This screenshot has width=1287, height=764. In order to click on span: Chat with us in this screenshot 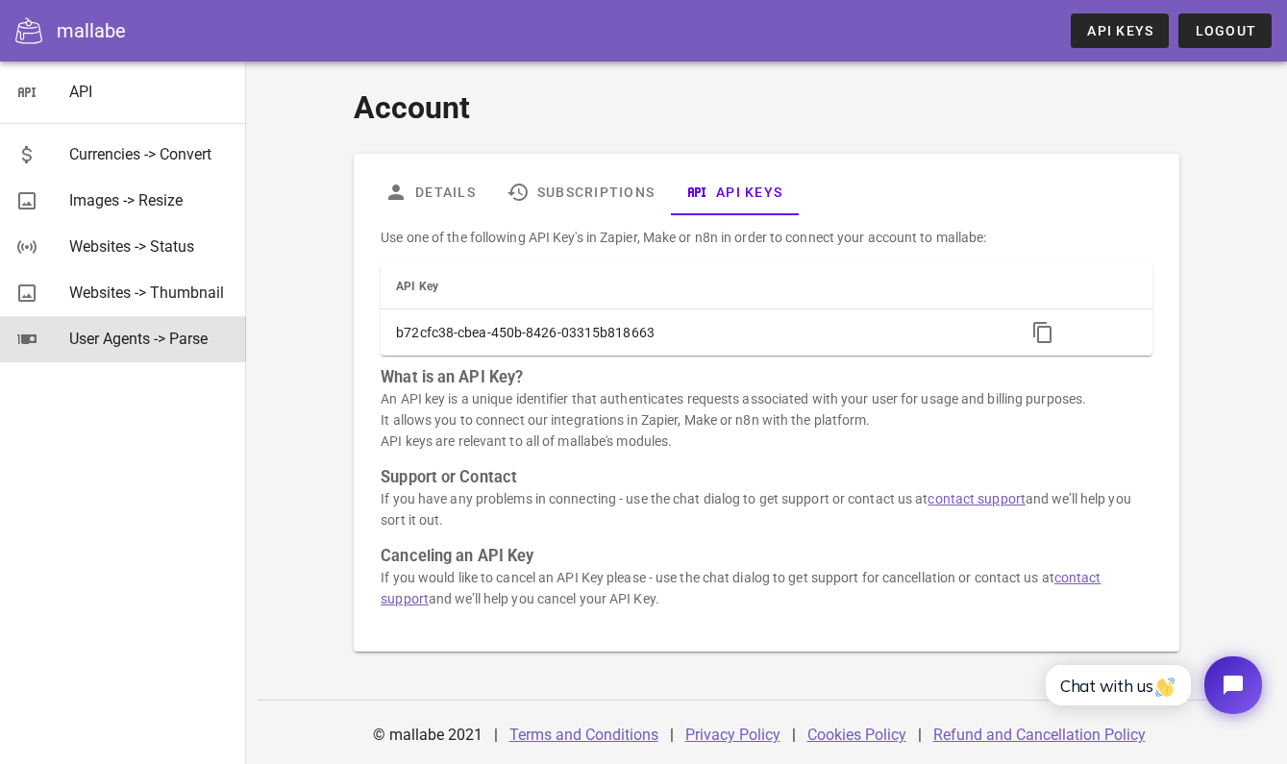, I will do `click(93, 45)`.